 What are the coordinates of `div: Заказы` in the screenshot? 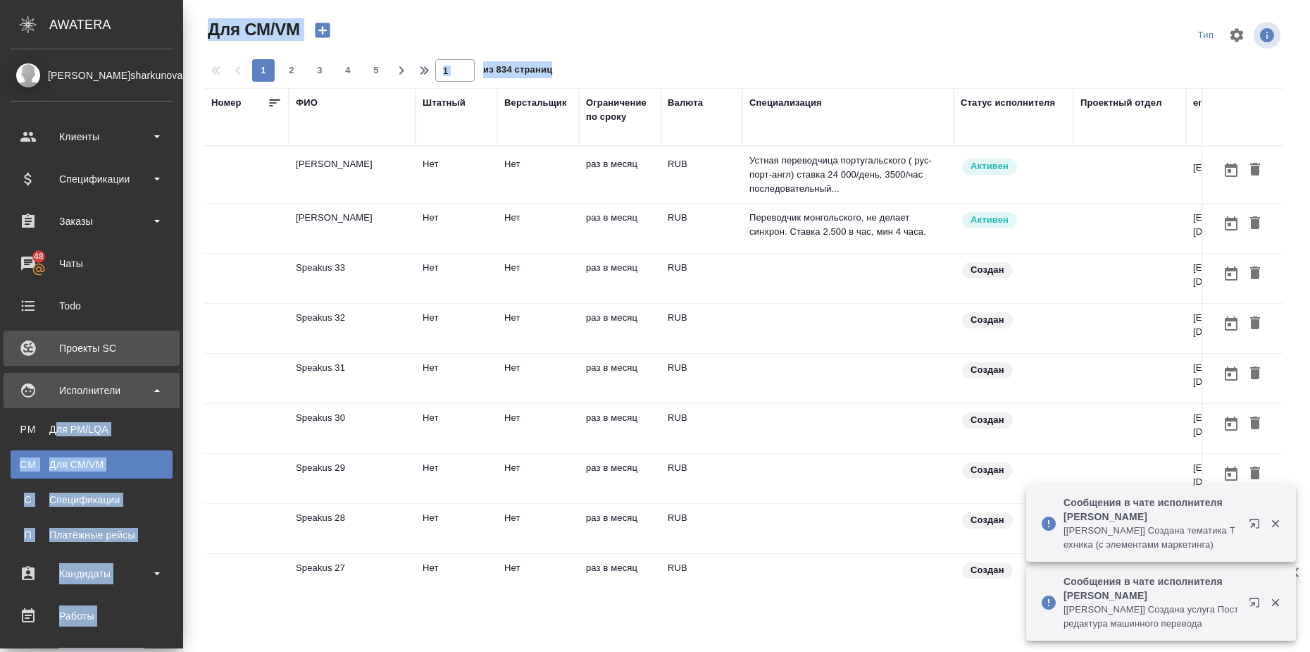 It's located at (92, 221).